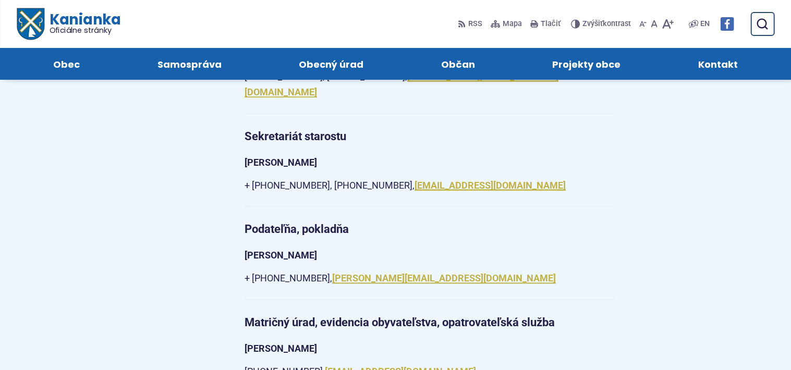 Image resolution: width=791 pixels, height=370 pixels. What do you see at coordinates (30, 24) in the screenshot?
I see `img: Prejsť na domovskú stránku` at bounding box center [30, 24].